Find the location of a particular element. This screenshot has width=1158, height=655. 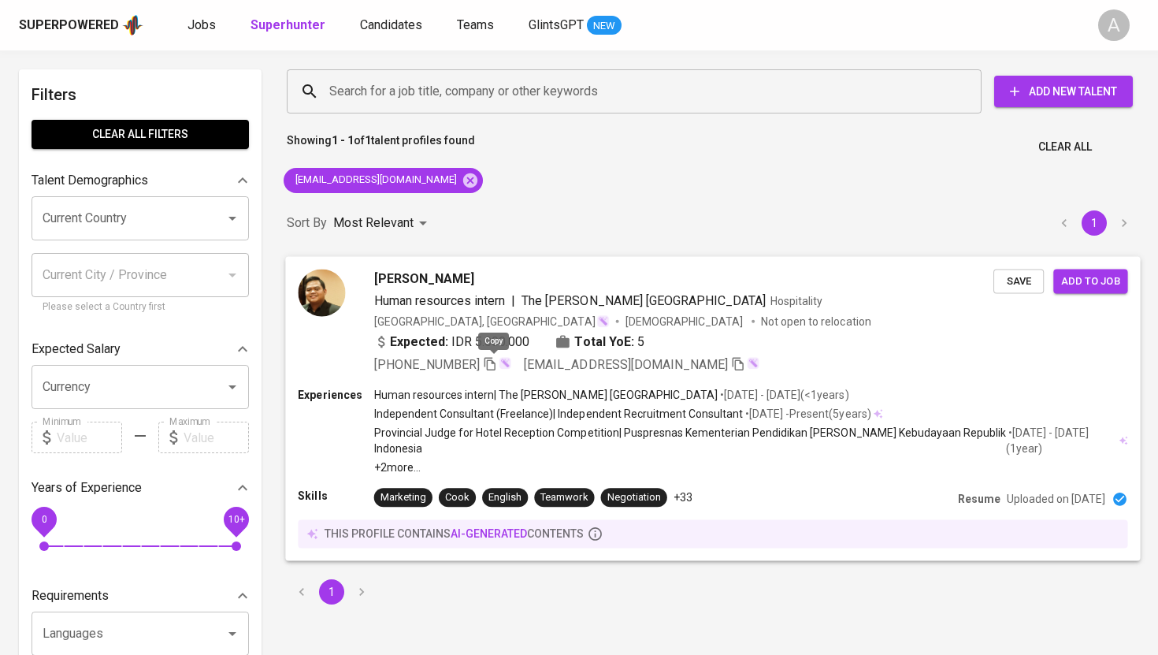

h6: Filters is located at coordinates (140, 95).